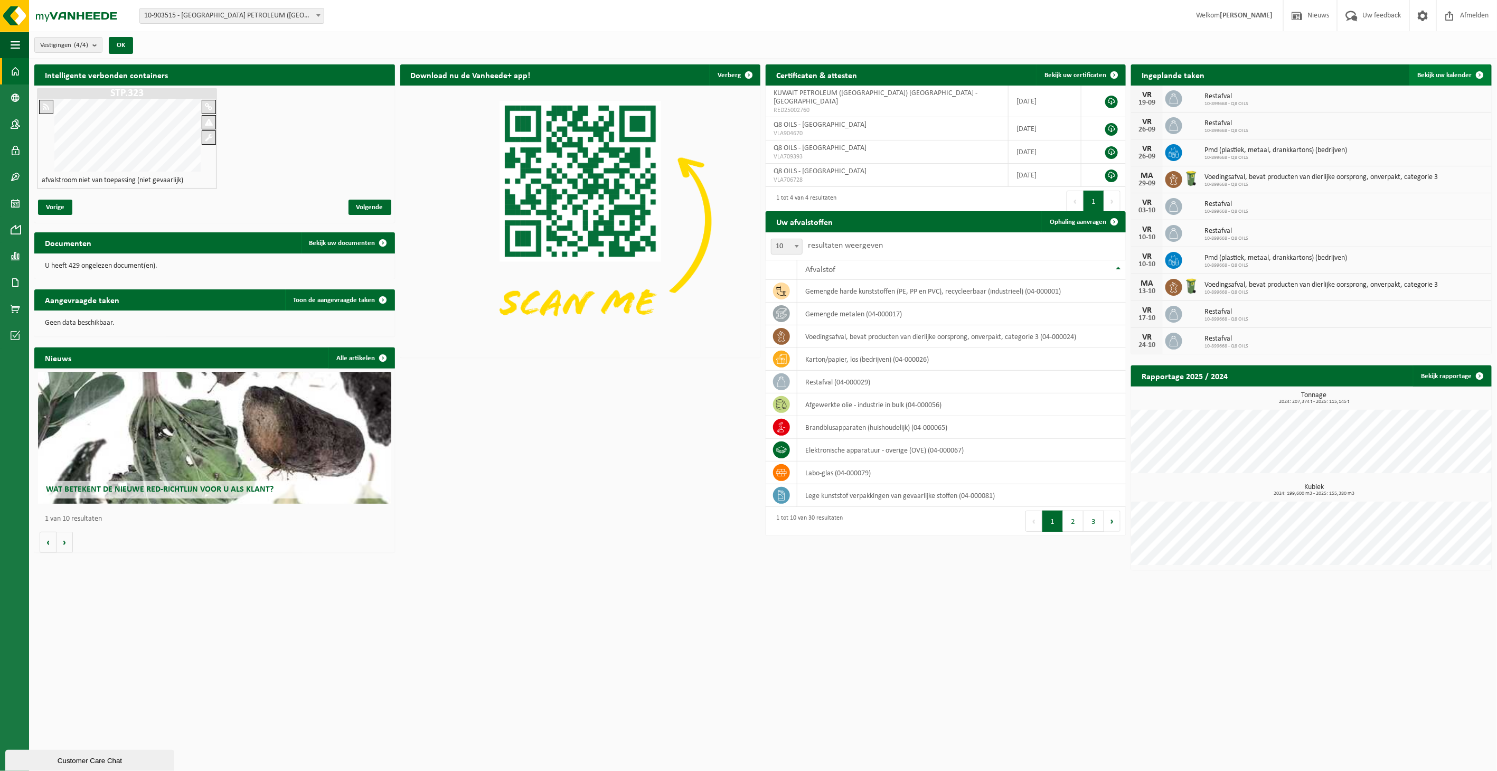 The width and height of the screenshot is (1497, 771). What do you see at coordinates (961, 336) in the screenshot?
I see `td: voedingsafval, bevat producten van dierlijke oorsprong, onverpakt, categorie 3 (04-000024)` at bounding box center [961, 336].